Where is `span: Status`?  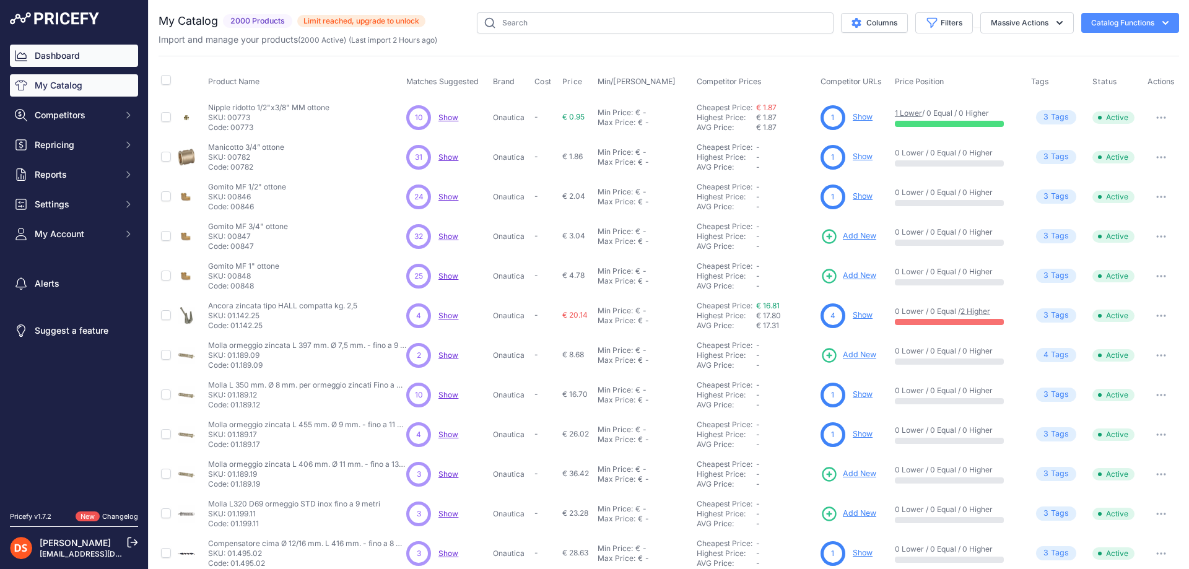 span: Status is located at coordinates (1105, 82).